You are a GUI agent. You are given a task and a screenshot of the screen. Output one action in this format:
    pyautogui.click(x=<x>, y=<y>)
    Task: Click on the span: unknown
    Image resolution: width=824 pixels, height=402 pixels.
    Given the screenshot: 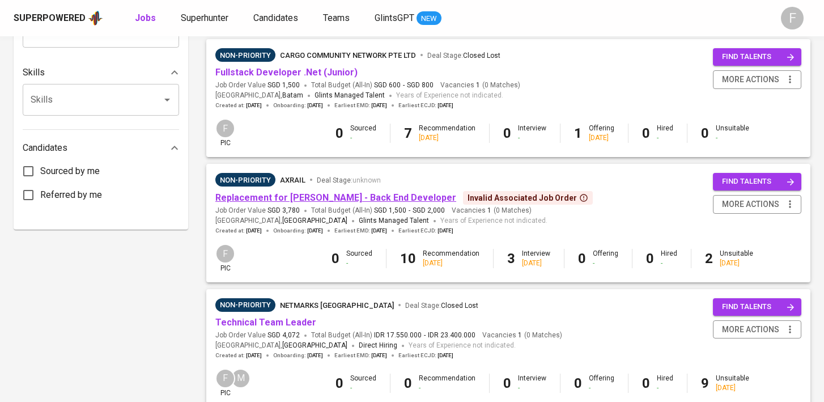 What is the action you would take?
    pyautogui.click(x=367, y=180)
    